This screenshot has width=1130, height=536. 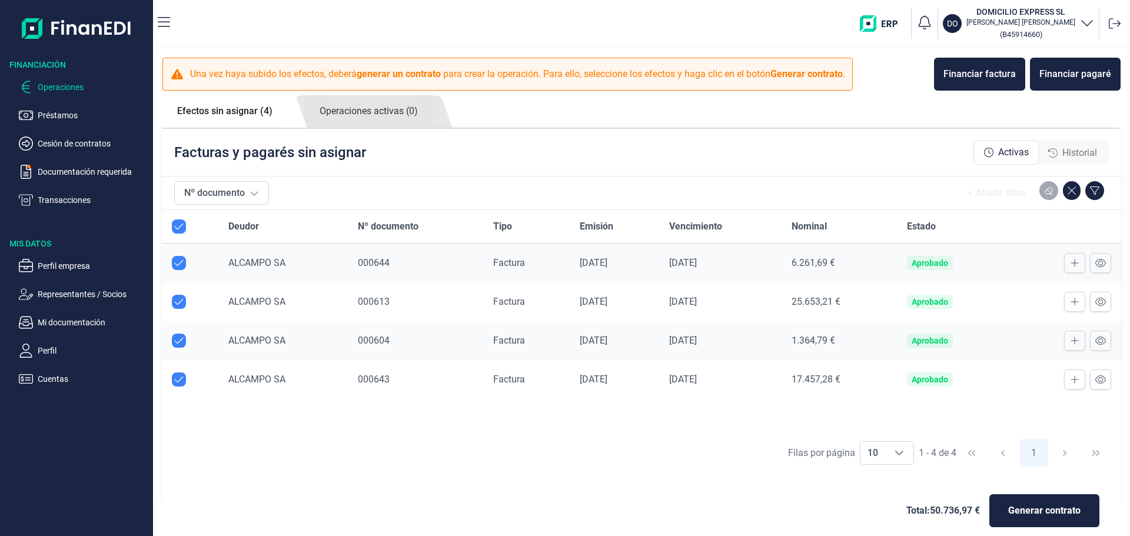 I want to click on small: Copiar cif, so click(x=1021, y=34).